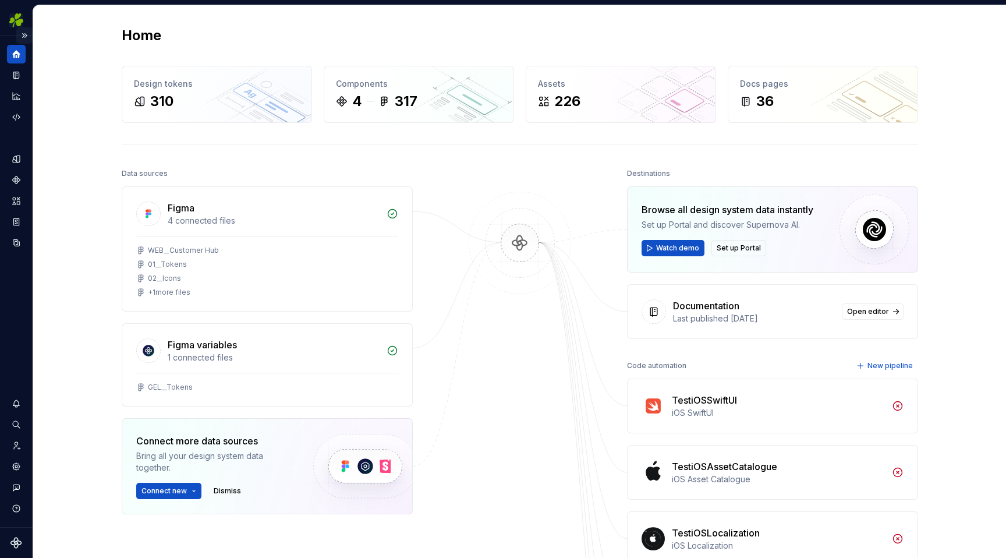 The image size is (1006, 558). What do you see at coordinates (215, 441) in the screenshot?
I see `div: Connect more data sources` at bounding box center [215, 441].